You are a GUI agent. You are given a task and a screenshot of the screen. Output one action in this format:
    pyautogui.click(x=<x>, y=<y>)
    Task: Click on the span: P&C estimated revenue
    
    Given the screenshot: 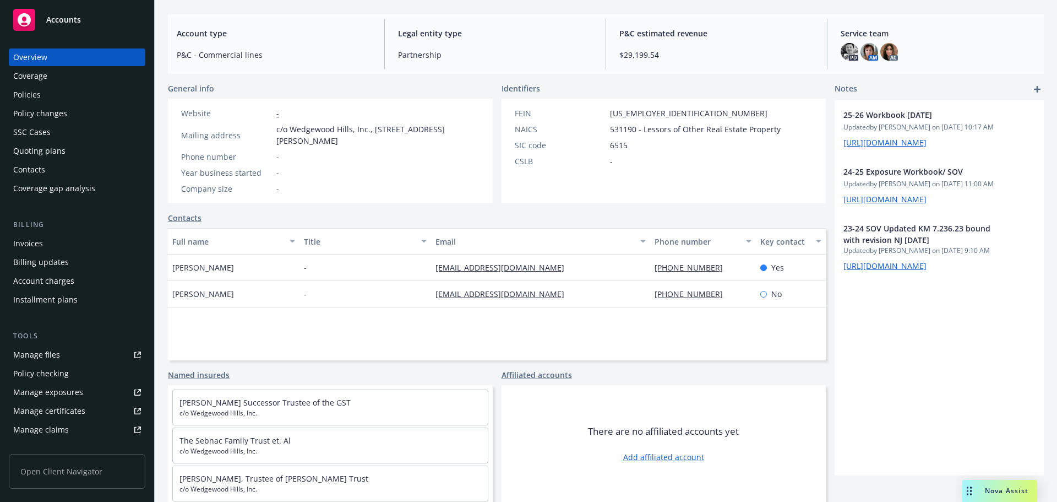 What is the action you would take?
    pyautogui.click(x=716, y=33)
    